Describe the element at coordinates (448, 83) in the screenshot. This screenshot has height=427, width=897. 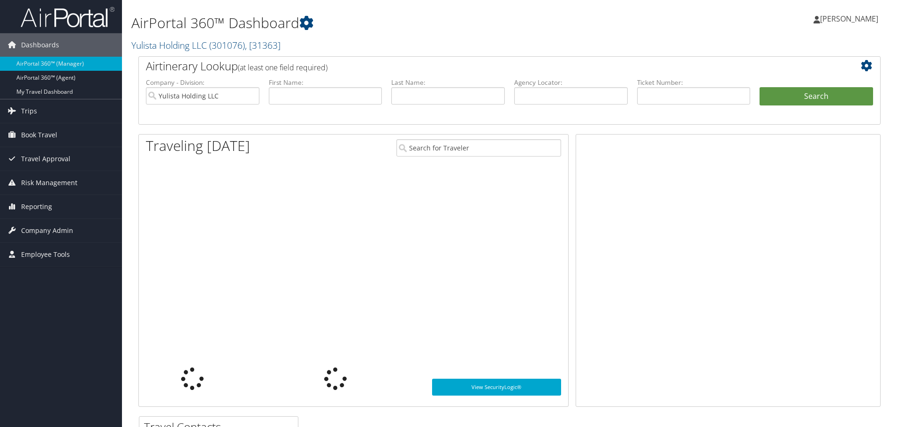
I see `label: Last Name:` at that location.